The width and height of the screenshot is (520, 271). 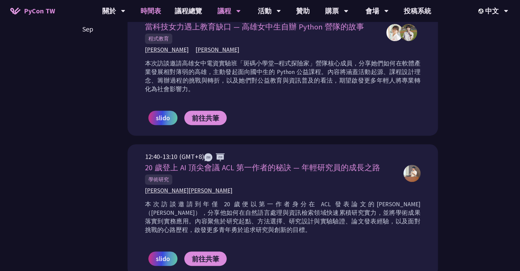 I want to click on a: PyCon TW, so click(x=32, y=11).